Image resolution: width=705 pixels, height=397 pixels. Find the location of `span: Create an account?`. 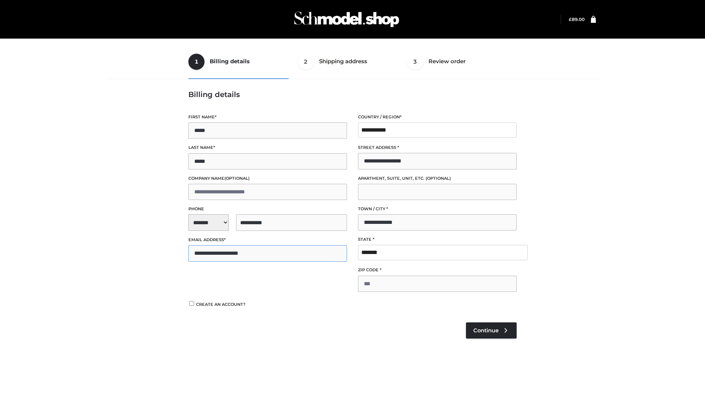

span: Create an account? is located at coordinates (221, 304).